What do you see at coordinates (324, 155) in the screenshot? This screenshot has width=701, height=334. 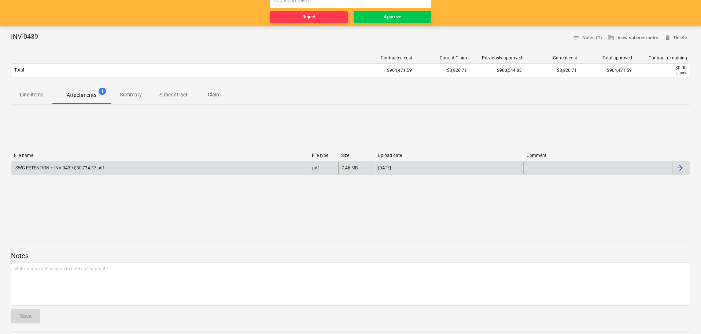 I see `div: File type` at bounding box center [324, 155].